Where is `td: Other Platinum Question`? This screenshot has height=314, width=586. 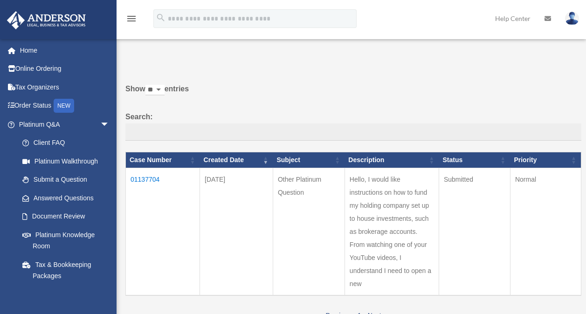
td: Other Platinum Question is located at coordinates (309, 232).